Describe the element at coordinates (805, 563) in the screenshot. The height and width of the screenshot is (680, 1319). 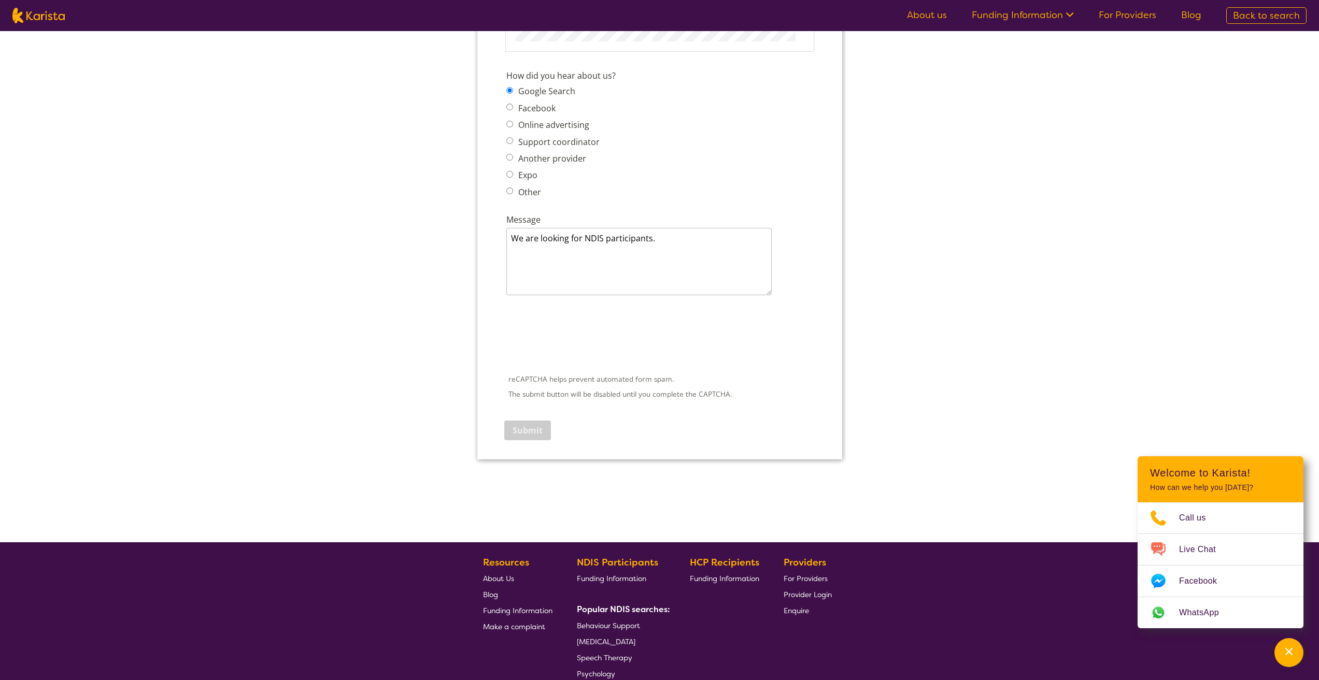
I see `b: Providers` at that location.